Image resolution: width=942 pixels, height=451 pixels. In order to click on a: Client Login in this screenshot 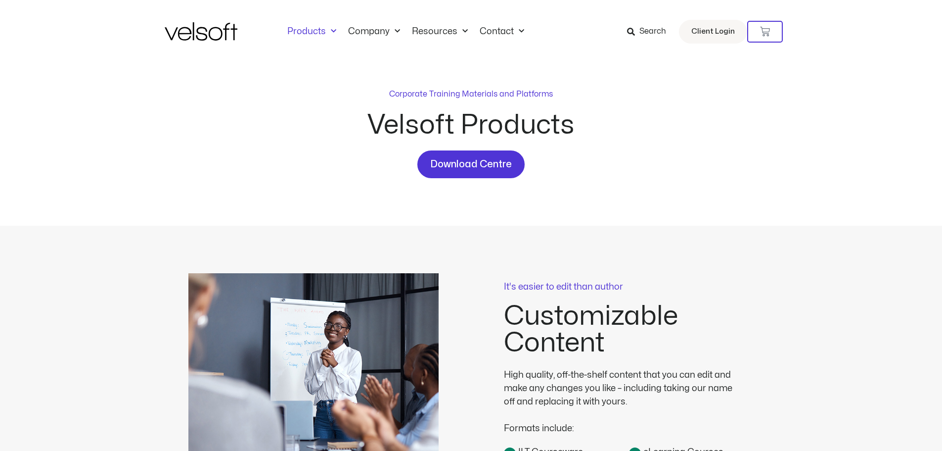, I will do `click(713, 32)`.